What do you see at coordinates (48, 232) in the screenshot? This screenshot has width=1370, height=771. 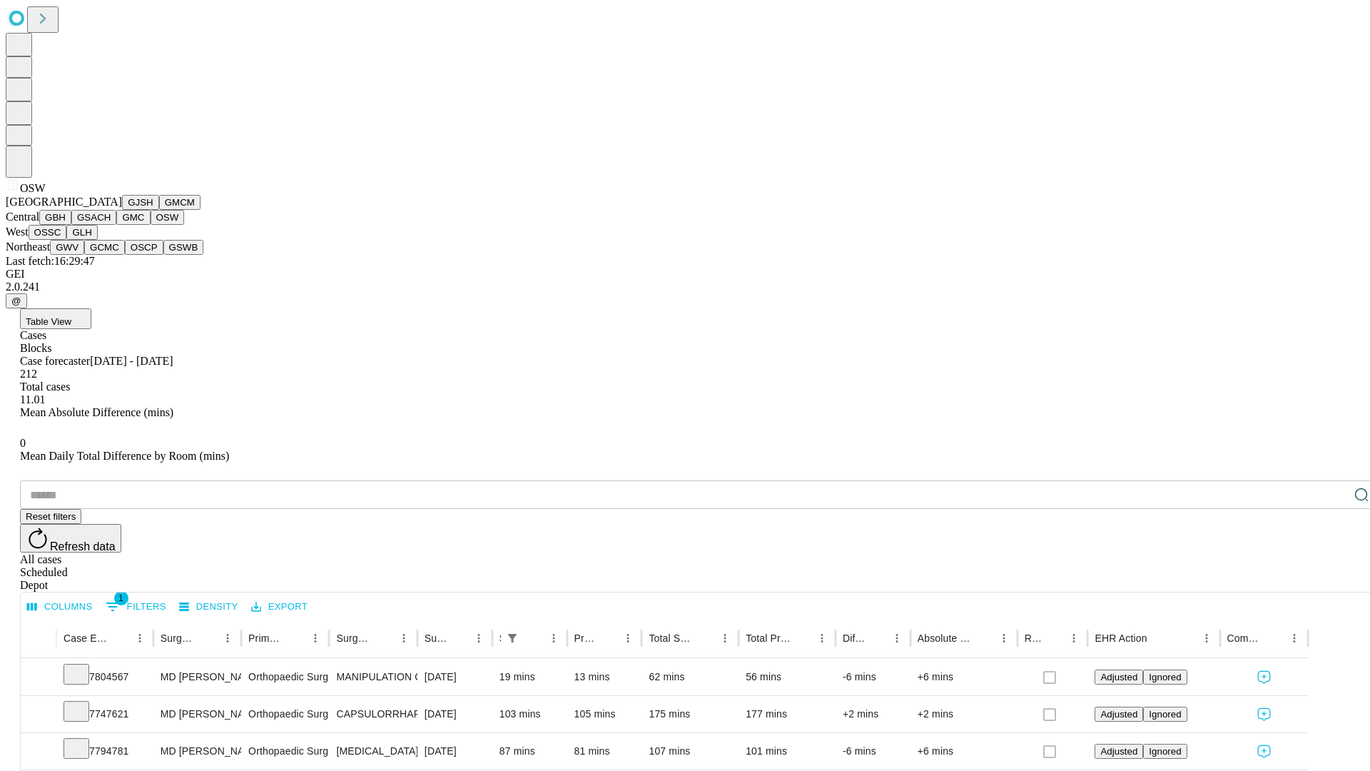 I see `button: OSSC` at bounding box center [48, 232].